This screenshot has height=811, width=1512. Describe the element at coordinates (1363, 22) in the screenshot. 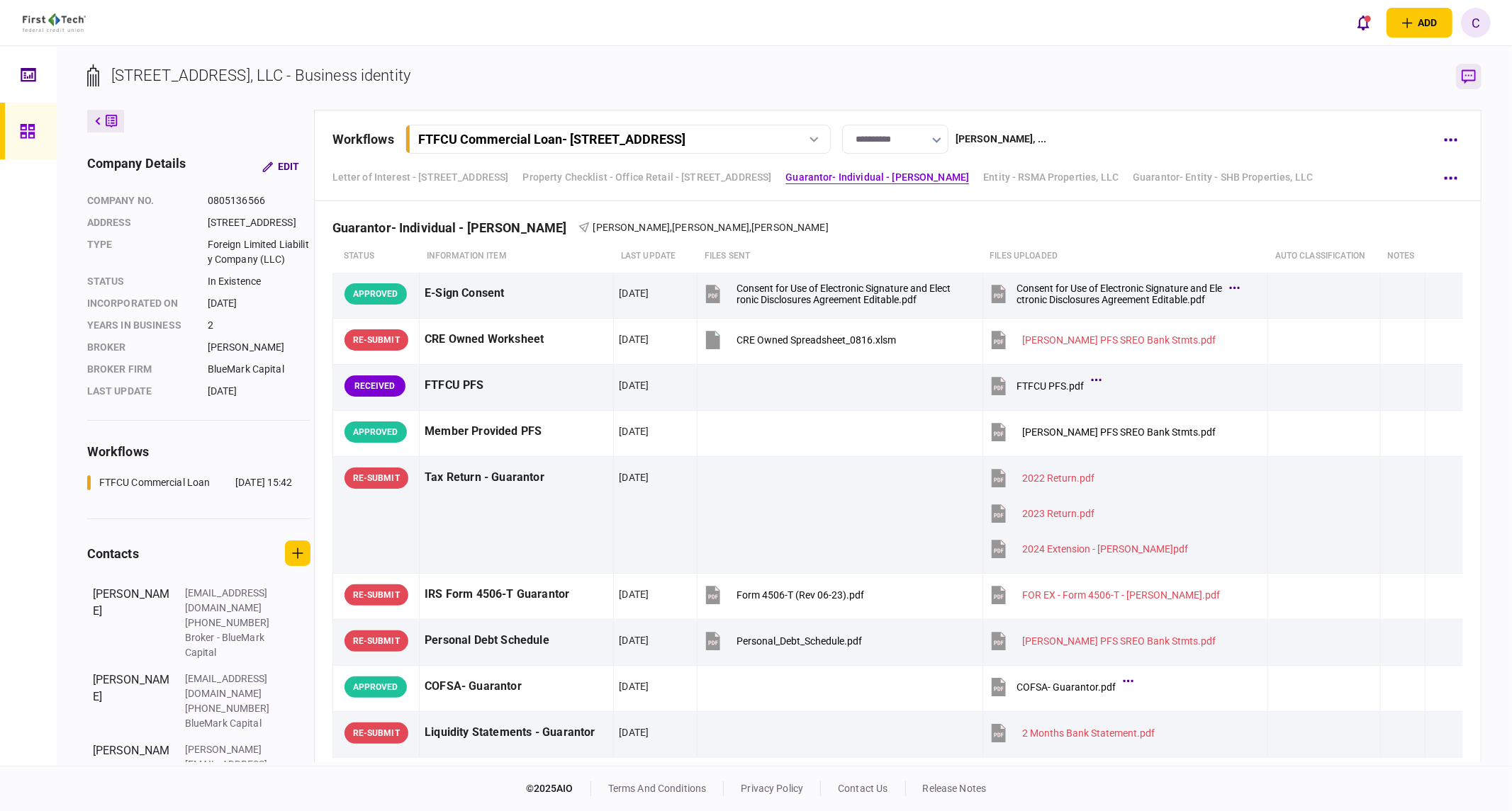

I see `button: open notifications list` at that location.